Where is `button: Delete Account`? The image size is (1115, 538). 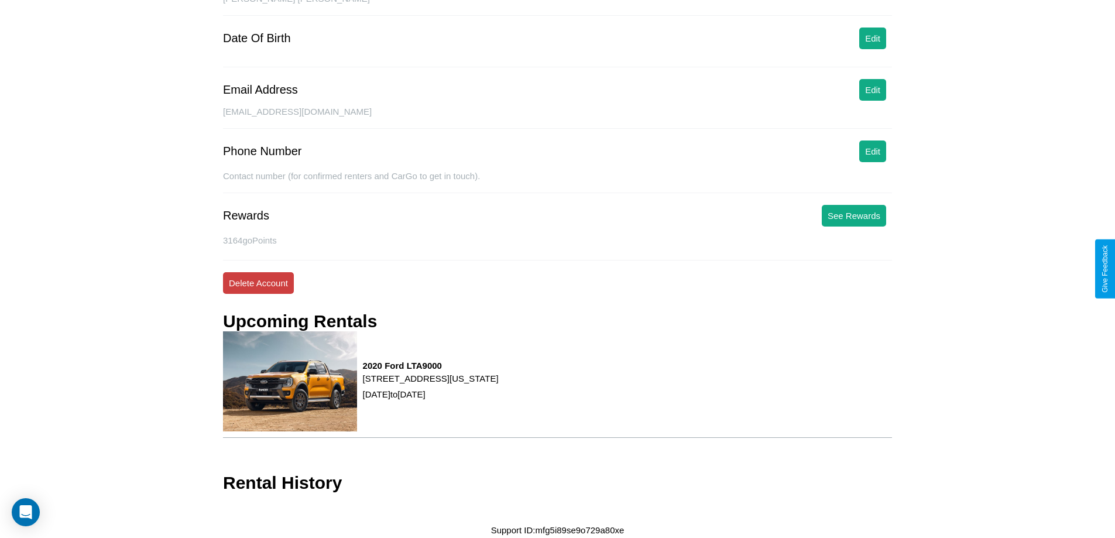 button: Delete Account is located at coordinates (258, 283).